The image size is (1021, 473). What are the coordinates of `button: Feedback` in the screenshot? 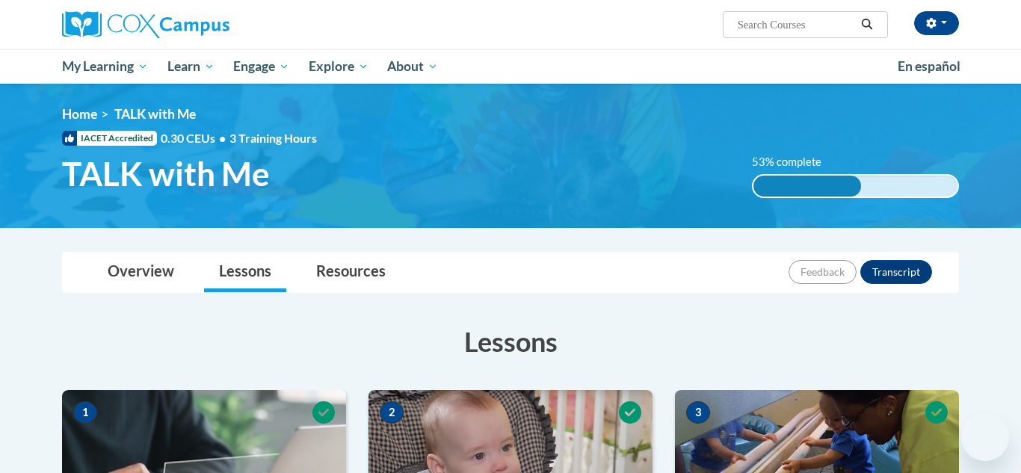 It's located at (822, 272).